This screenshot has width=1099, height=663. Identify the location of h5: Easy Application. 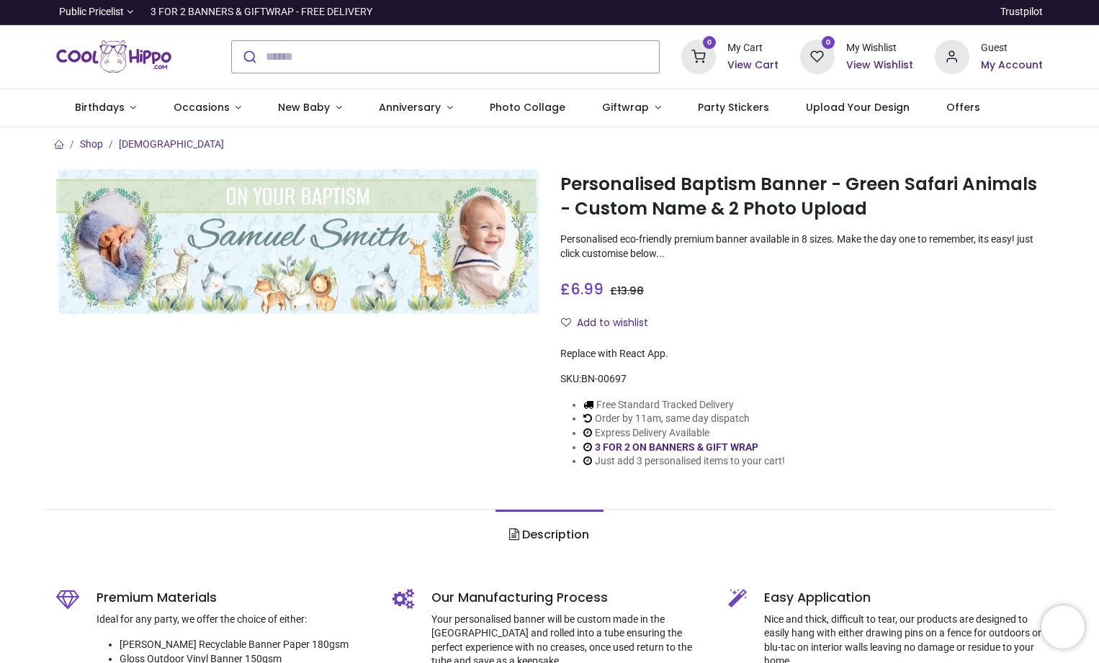
(903, 598).